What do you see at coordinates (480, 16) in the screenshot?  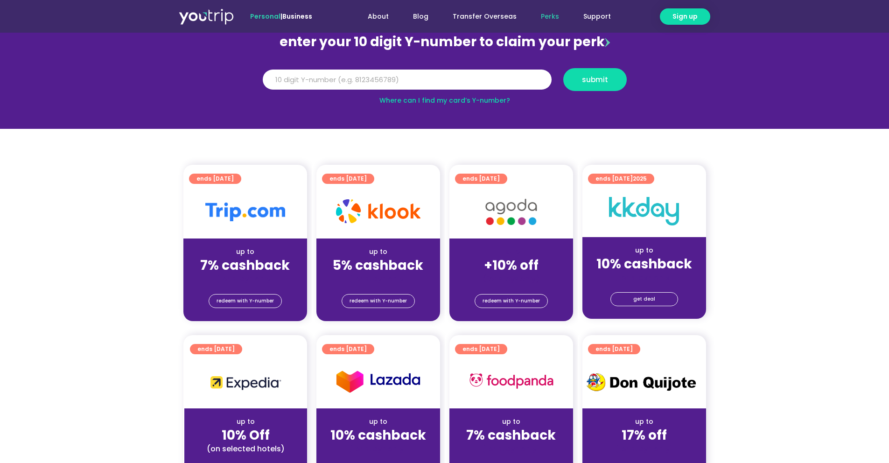 I see `nav: Menu` at bounding box center [480, 16].